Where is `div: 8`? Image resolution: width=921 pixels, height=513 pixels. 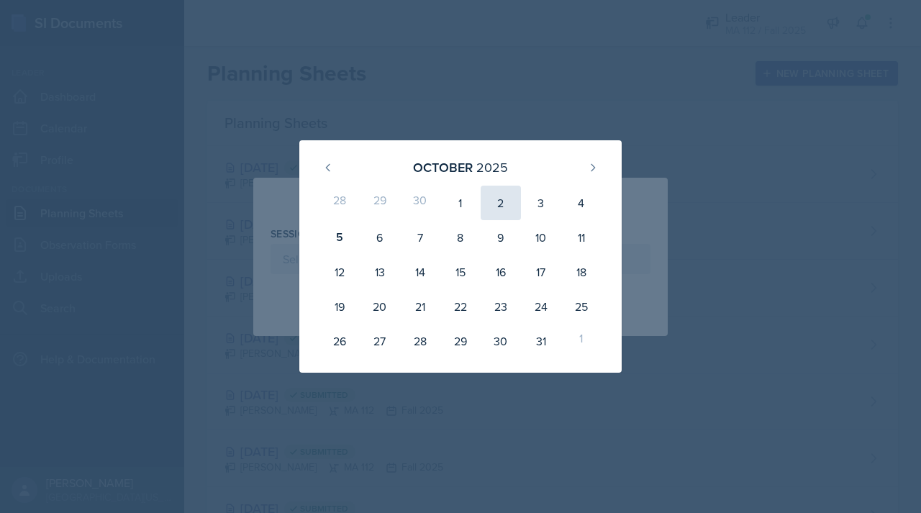
div: 8 is located at coordinates (461, 237).